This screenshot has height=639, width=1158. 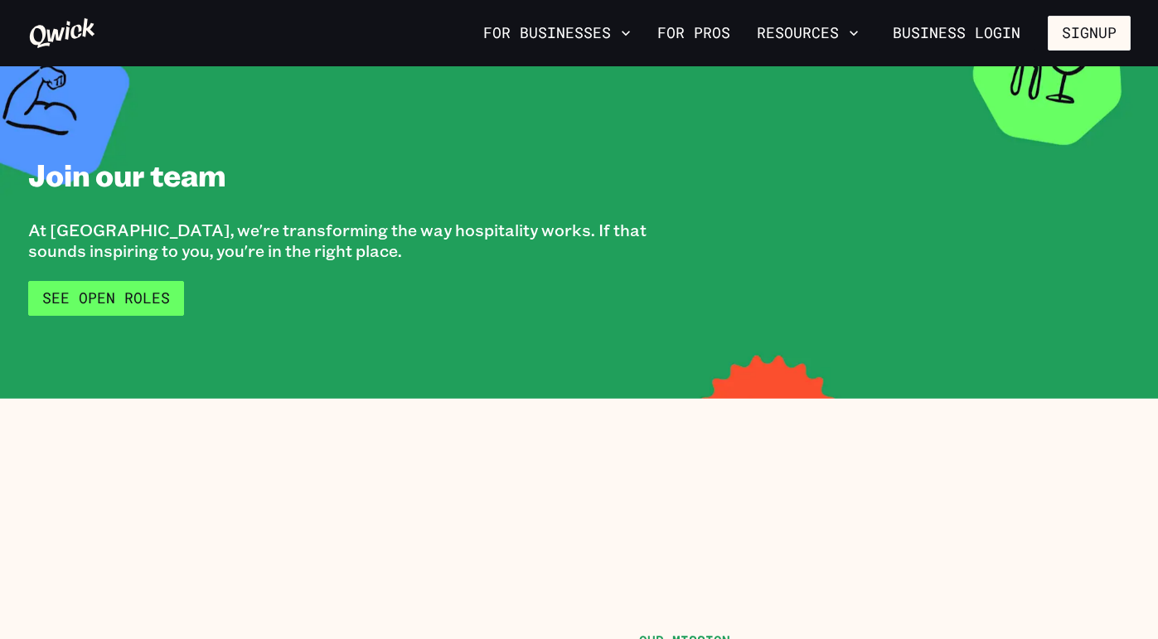 I want to click on button: Signup, so click(x=1089, y=33).